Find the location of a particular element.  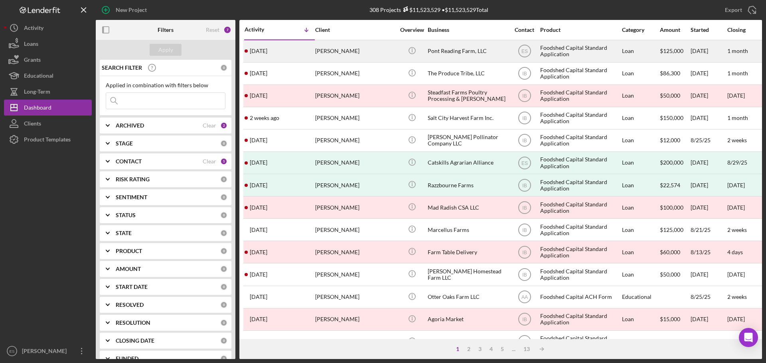

div: 1 is located at coordinates (457, 349).